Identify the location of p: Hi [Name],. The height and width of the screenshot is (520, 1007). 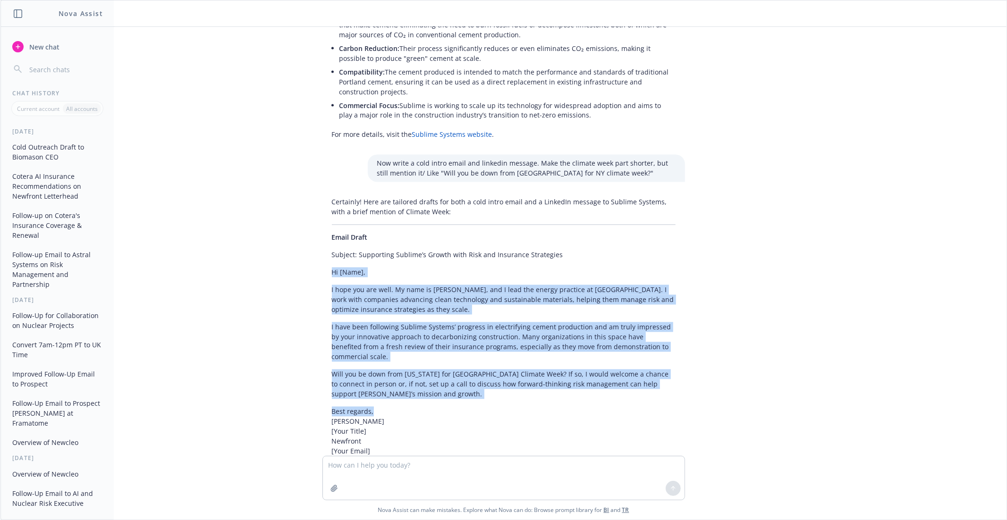
(504, 272).